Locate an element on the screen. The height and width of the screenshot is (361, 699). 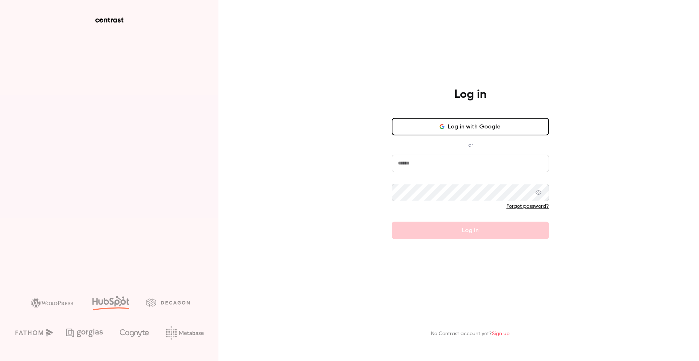
p: No Contrast account yet? is located at coordinates (470, 334).